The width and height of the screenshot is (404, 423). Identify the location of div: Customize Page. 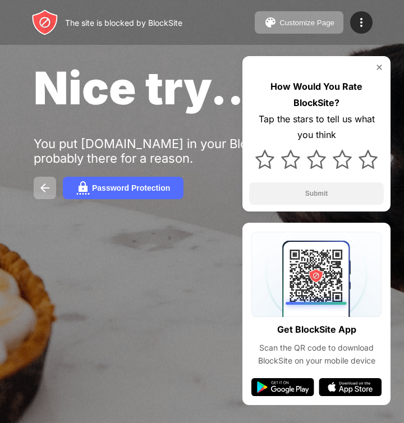
(307, 22).